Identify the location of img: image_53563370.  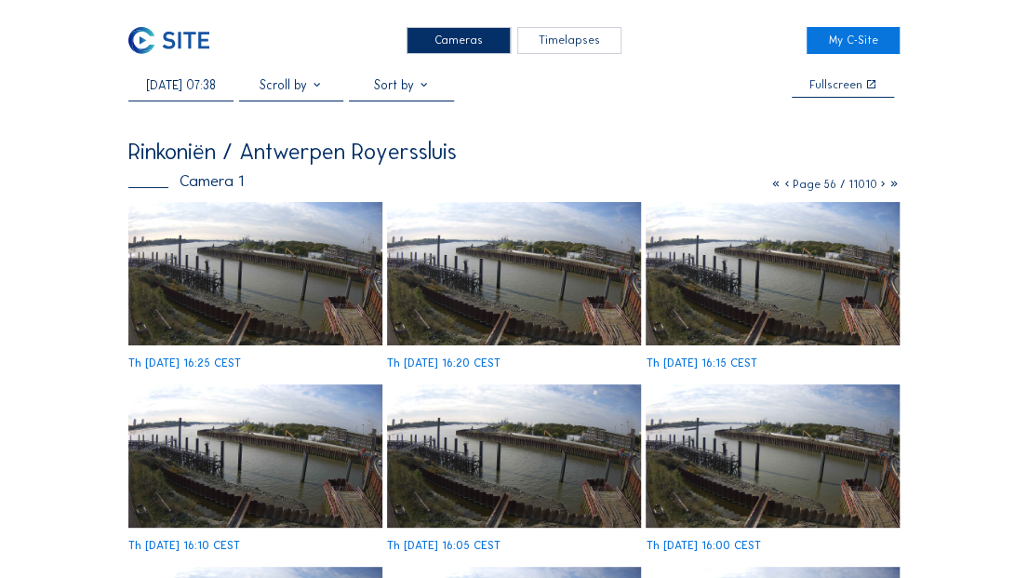
(255, 274).